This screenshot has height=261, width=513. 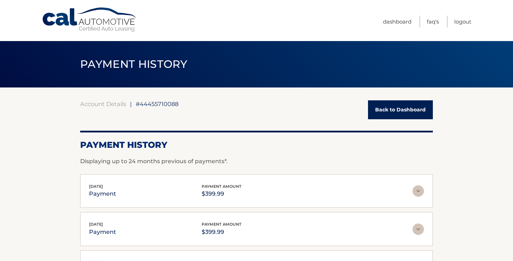 I want to click on span: #44455710088, so click(x=157, y=104).